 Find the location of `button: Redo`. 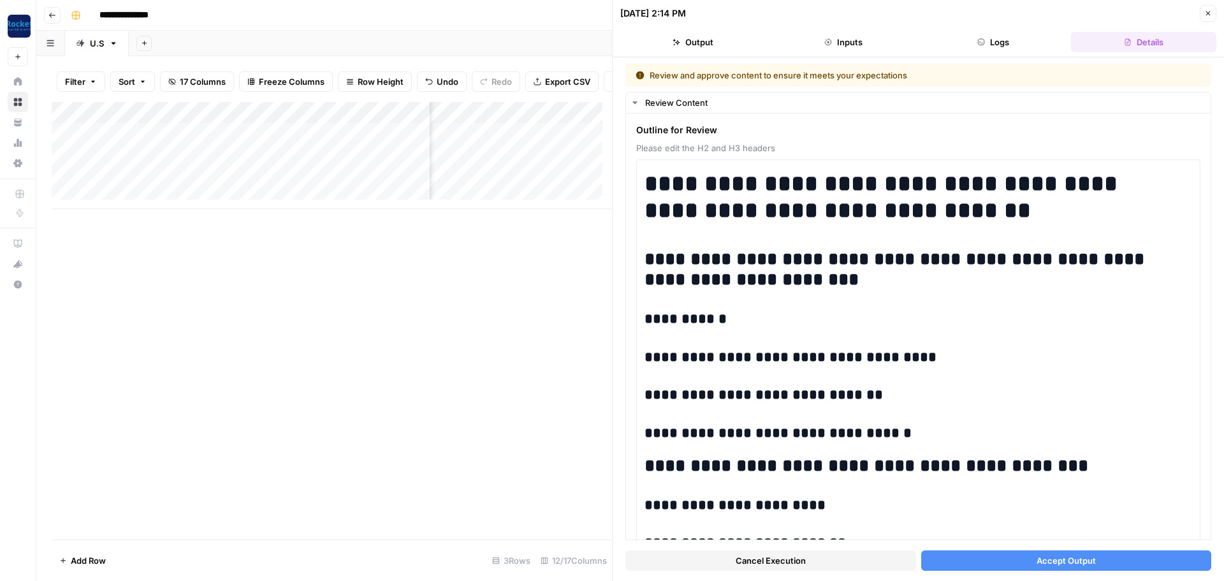

button: Redo is located at coordinates (496, 82).